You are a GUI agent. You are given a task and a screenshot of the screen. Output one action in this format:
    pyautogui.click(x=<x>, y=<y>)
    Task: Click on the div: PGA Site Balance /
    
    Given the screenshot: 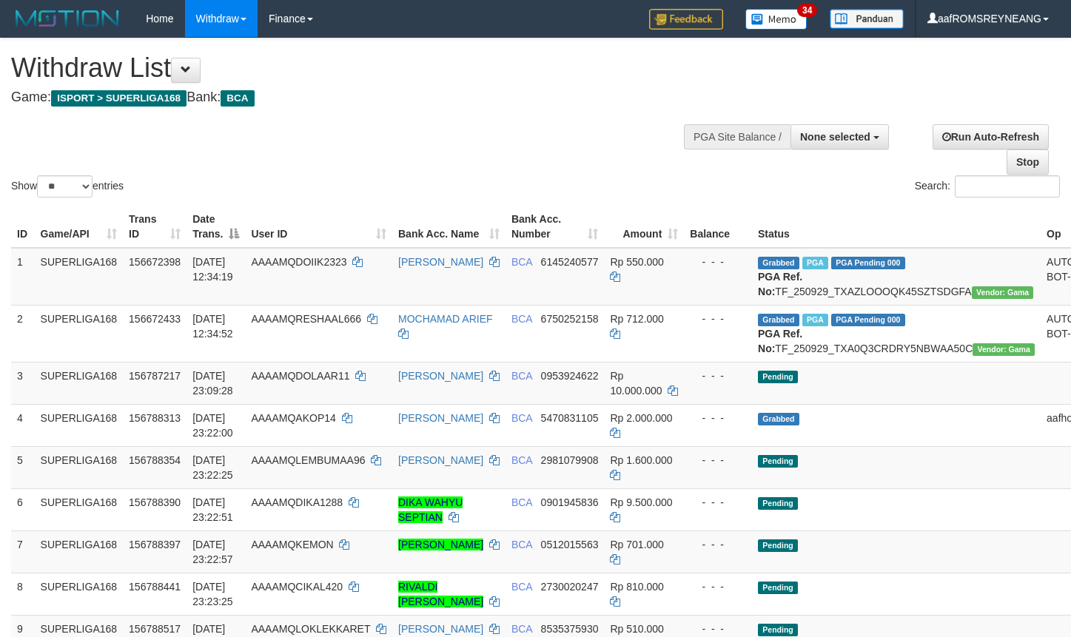 What is the action you would take?
    pyautogui.click(x=737, y=137)
    